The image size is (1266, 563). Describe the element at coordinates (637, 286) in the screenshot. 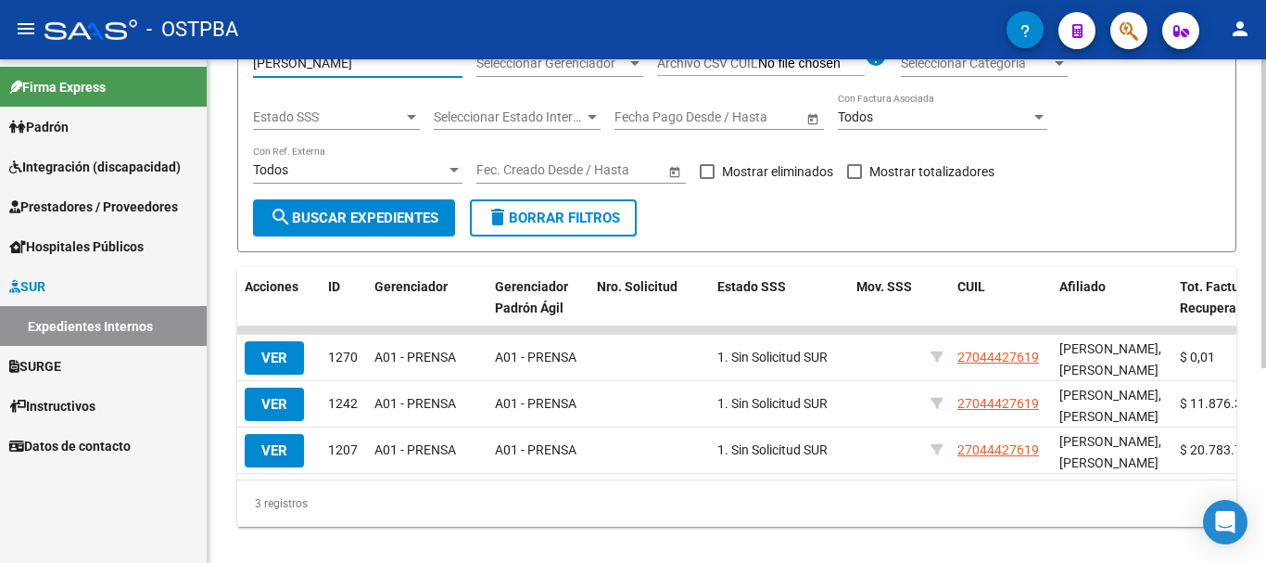

I see `span: Nro. Solicitud` at that location.